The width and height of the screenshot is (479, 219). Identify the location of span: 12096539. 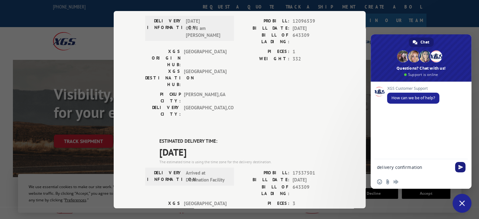
(313, 21).